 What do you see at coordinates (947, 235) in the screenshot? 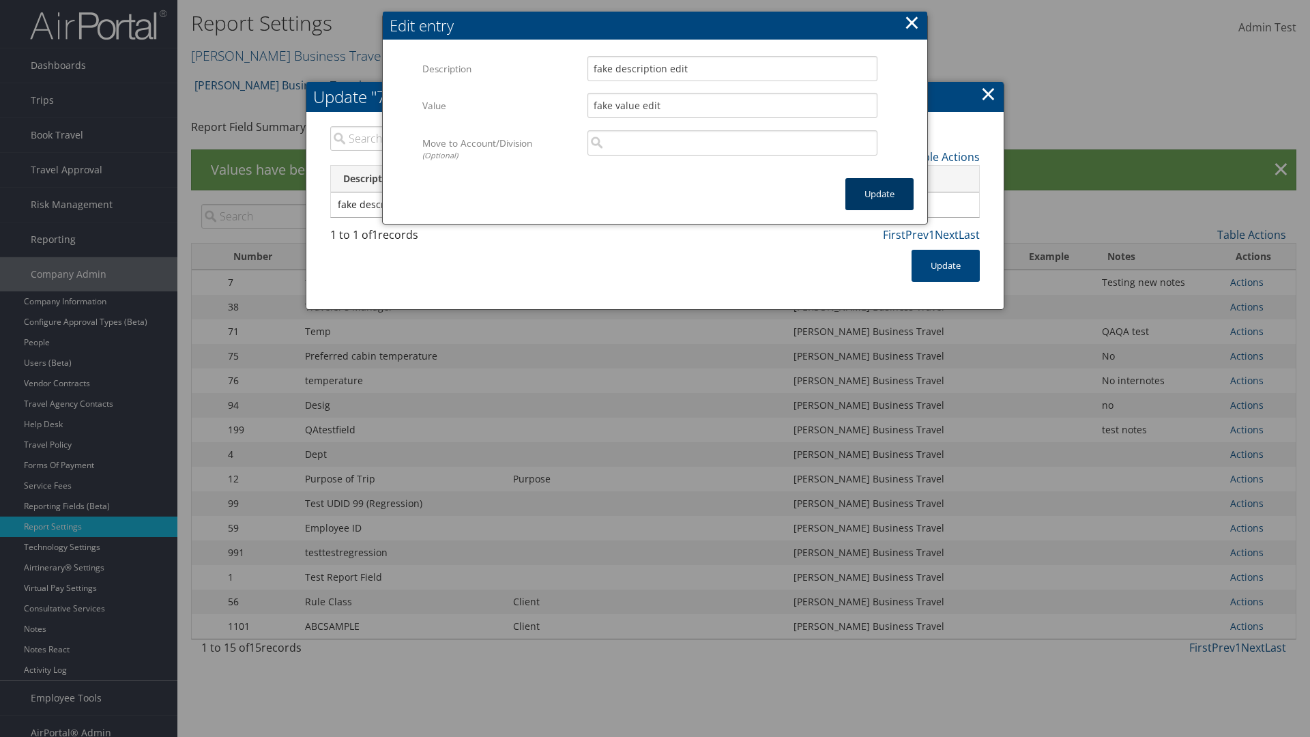
I see `a: Next` at bounding box center [947, 235].